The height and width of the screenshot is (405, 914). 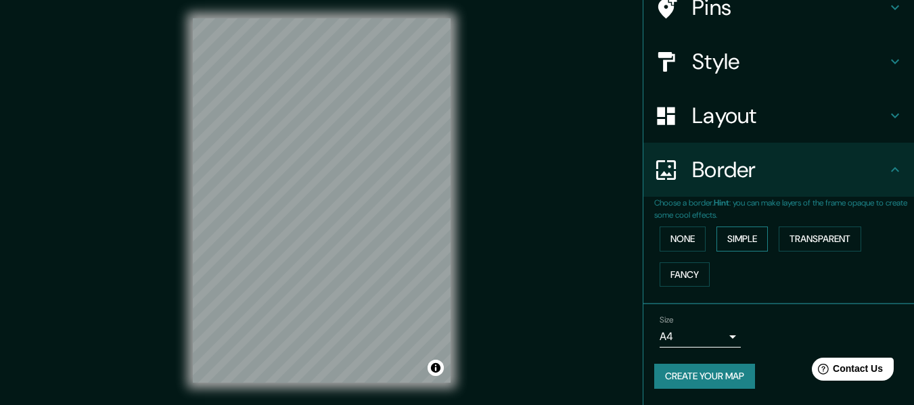 What do you see at coordinates (321, 200) in the screenshot?
I see `canvas: Map` at bounding box center [321, 200].